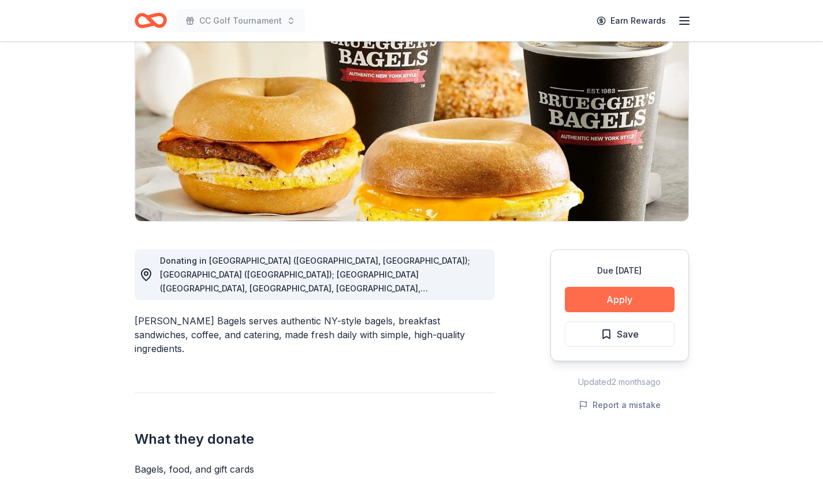 The width and height of the screenshot is (823, 479). I want to click on div: Updated 2 months ago, so click(619, 382).